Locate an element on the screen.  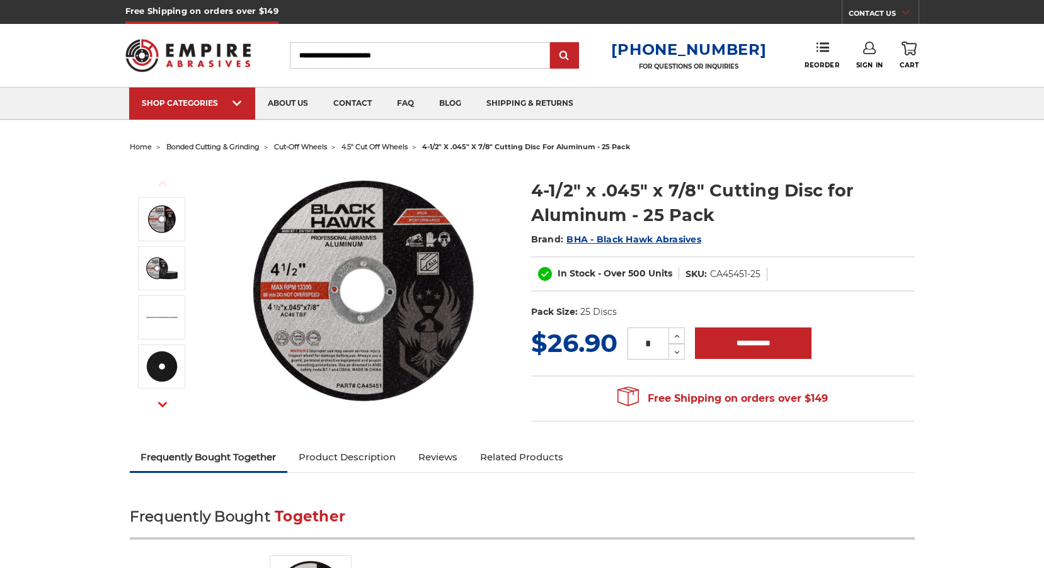
span: Sign In is located at coordinates (870, 65).